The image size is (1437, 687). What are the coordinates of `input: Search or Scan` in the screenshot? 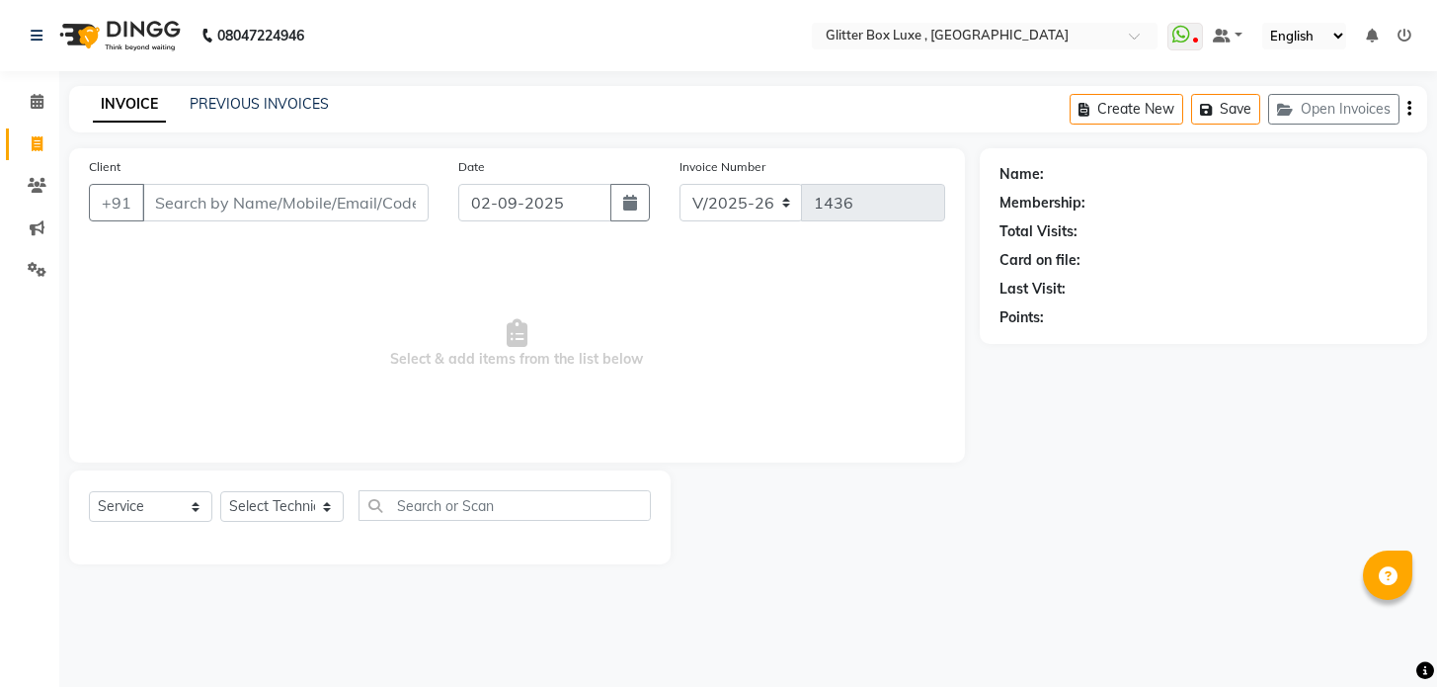 It's located at (505, 505).